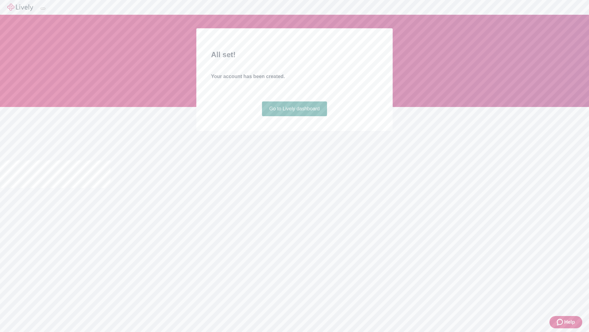 The height and width of the screenshot is (332, 589). Describe the element at coordinates (20, 7) in the screenshot. I see `img: Lively` at that location.